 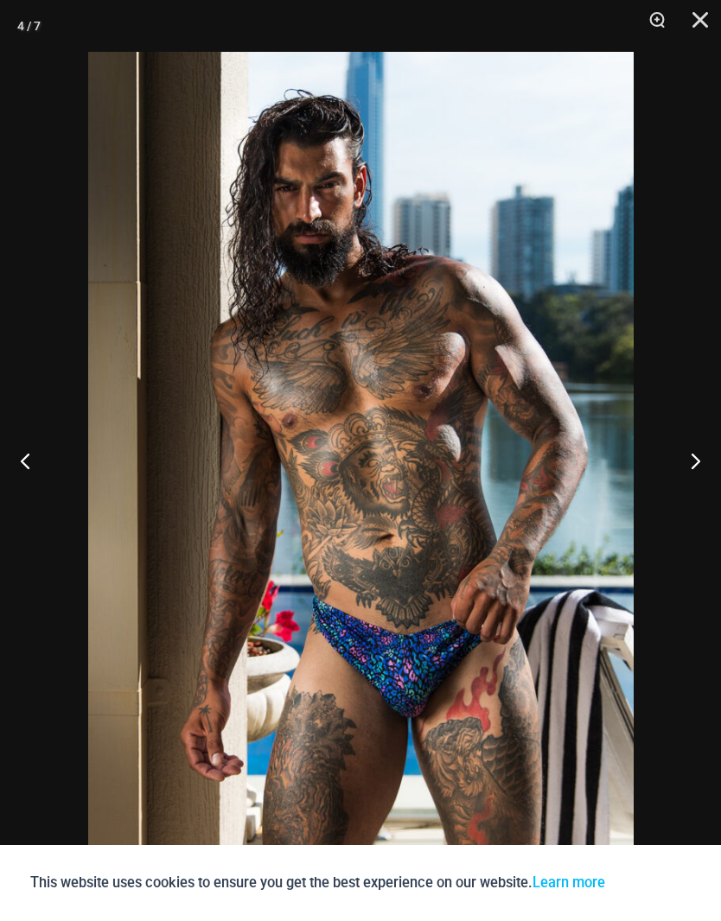 I want to click on img: Coral Coast Leopard BluePurple 005 Thong 01, so click(x=360, y=461).